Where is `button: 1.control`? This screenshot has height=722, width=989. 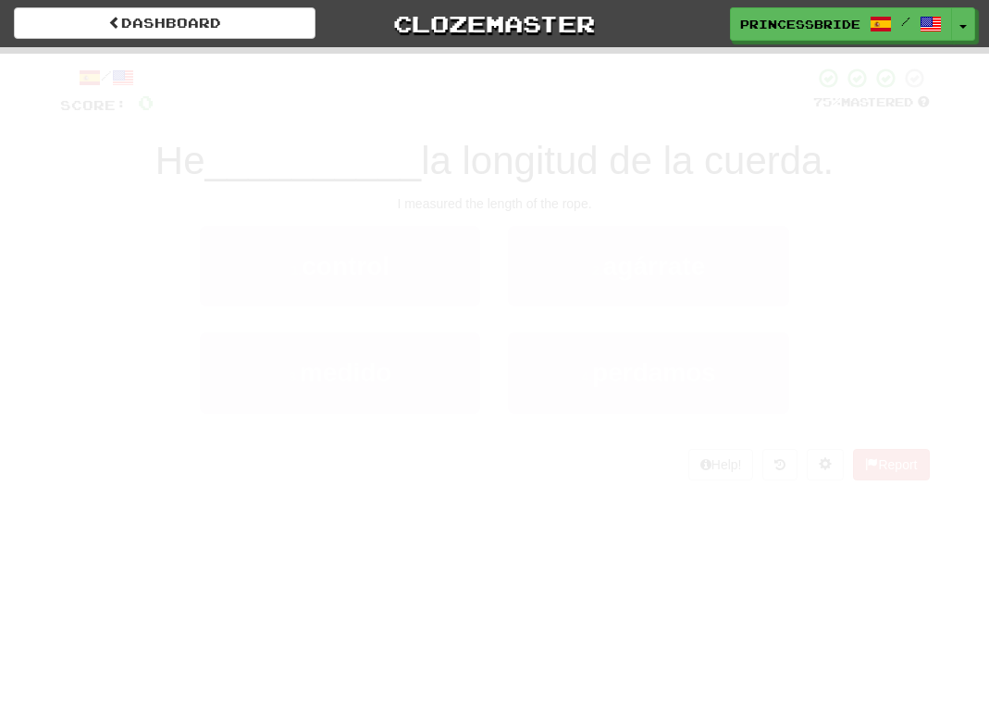
button: 1.control is located at coordinates (340, 266).